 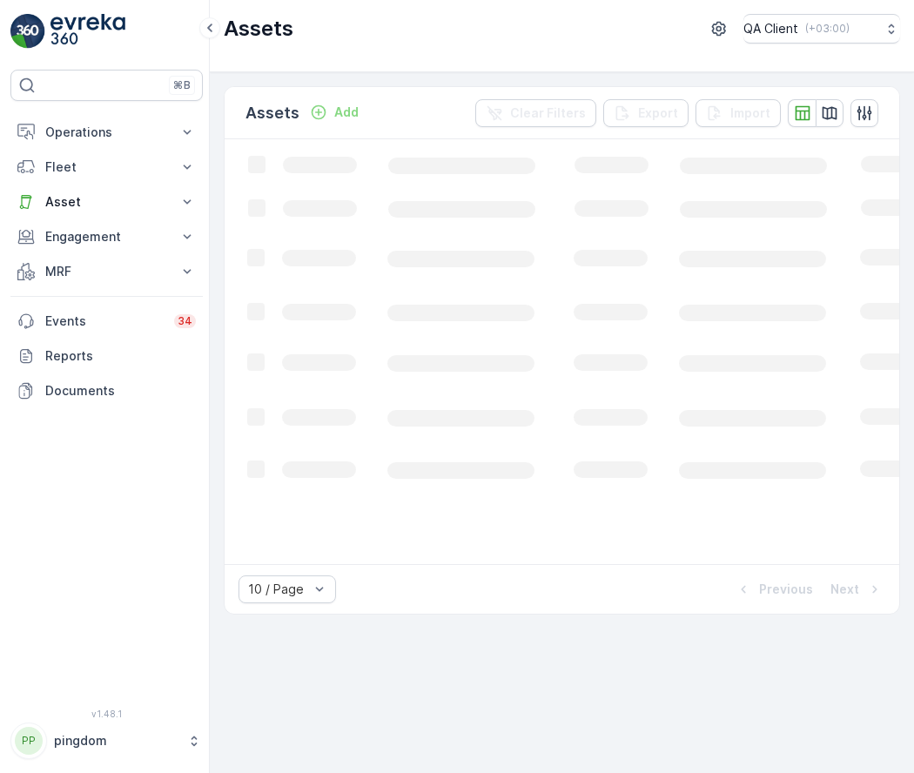 What do you see at coordinates (106, 391) in the screenshot?
I see `a: Documents` at bounding box center [106, 391].